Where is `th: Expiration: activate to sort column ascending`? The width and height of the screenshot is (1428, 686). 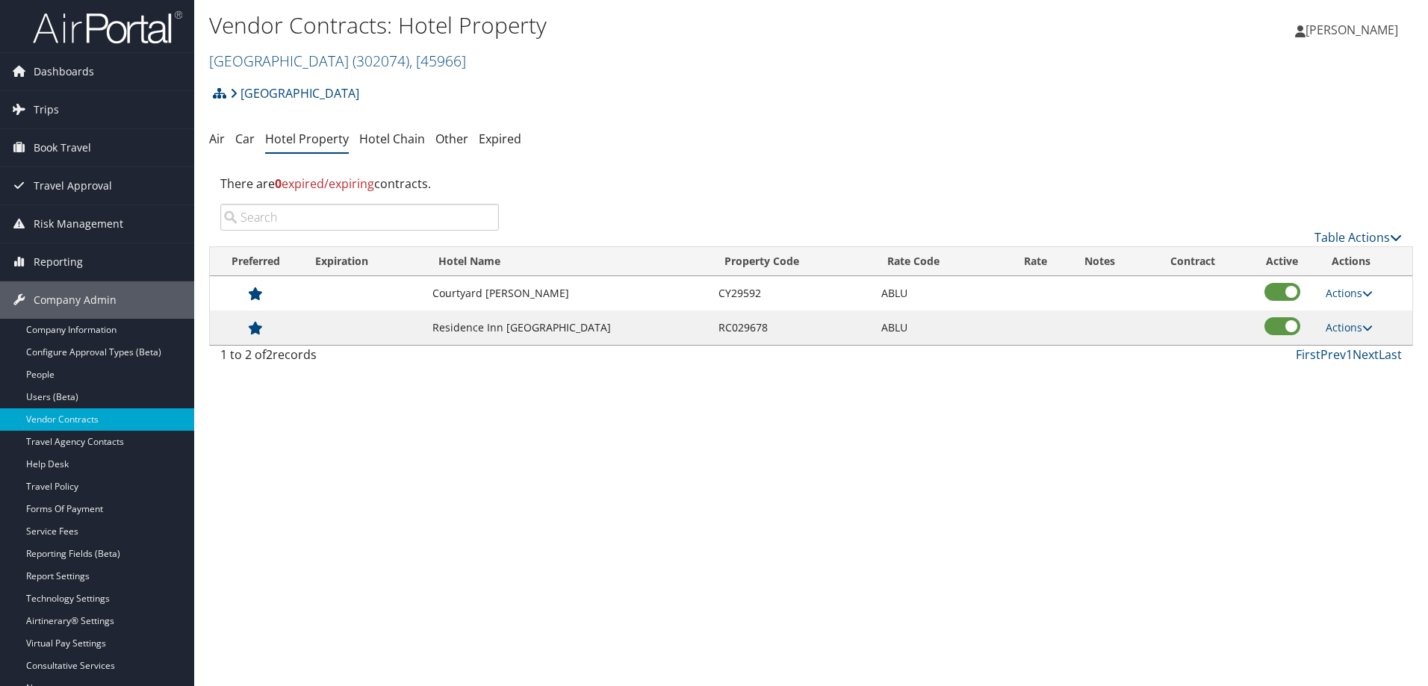
th: Expiration: activate to sort column ascending is located at coordinates (363, 261).